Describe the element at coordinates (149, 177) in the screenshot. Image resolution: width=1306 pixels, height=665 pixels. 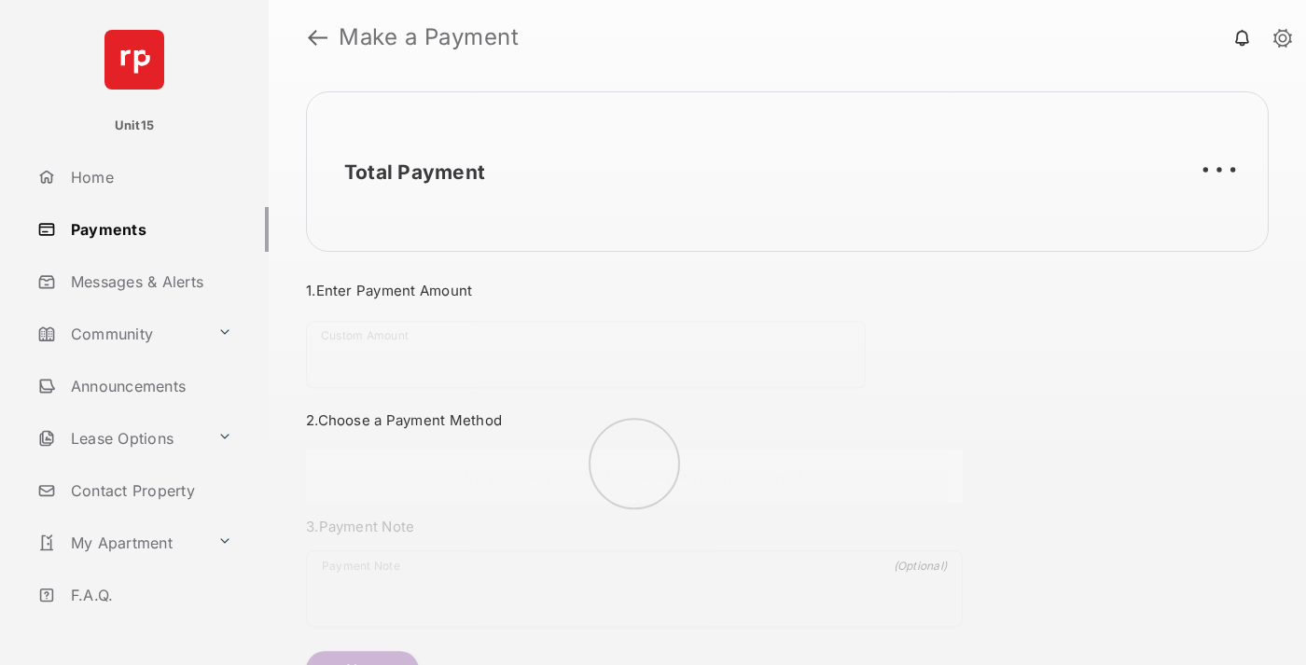
I see `a: Home` at that location.